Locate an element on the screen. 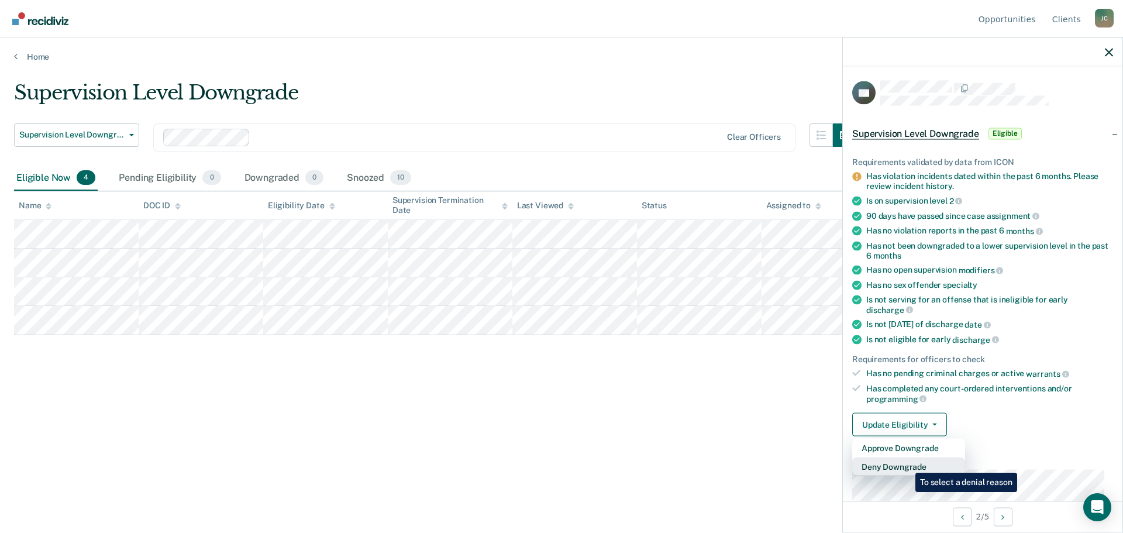 This screenshot has height=533, width=1123. div: Has no violation reports in the past 6 is located at coordinates (990, 231).